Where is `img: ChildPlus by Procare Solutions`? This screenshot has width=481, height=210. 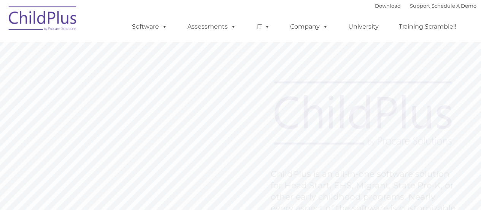 img: ChildPlus by Procare Solutions is located at coordinates (43, 19).